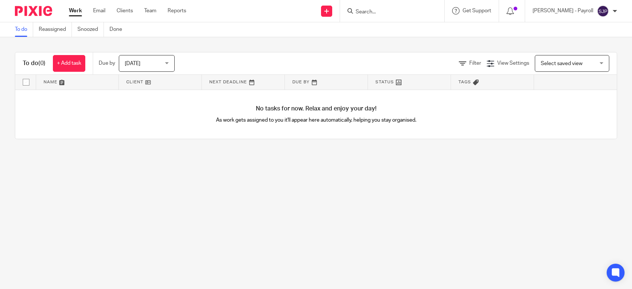  Describe the element at coordinates (316, 109) in the screenshot. I see `h4: No tasks for now. Relax and enjoy your day!` at that location.